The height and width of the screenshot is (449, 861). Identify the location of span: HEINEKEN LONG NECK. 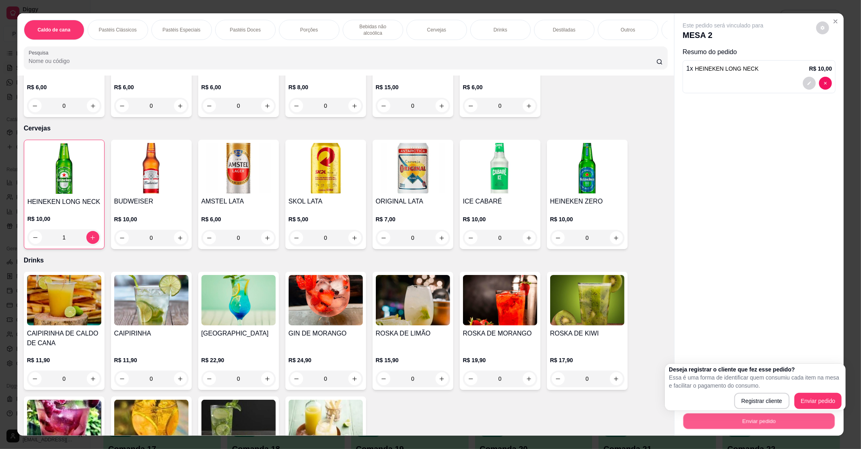
(727, 69).